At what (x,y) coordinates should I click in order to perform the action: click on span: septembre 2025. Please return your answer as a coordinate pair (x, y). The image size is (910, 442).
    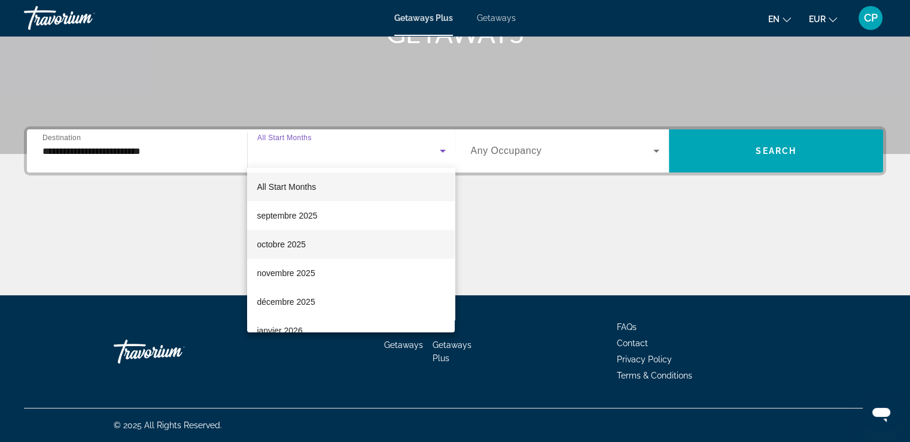
    Looking at the image, I should click on (287, 215).